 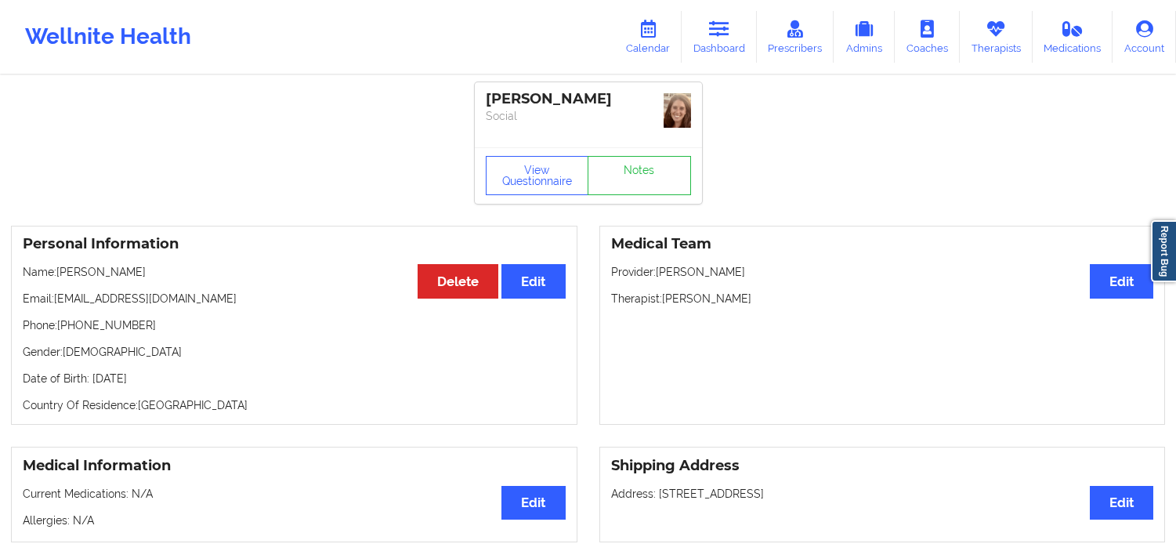 What do you see at coordinates (882, 465) in the screenshot?
I see `h3: Shipping Address` at bounding box center [882, 465].